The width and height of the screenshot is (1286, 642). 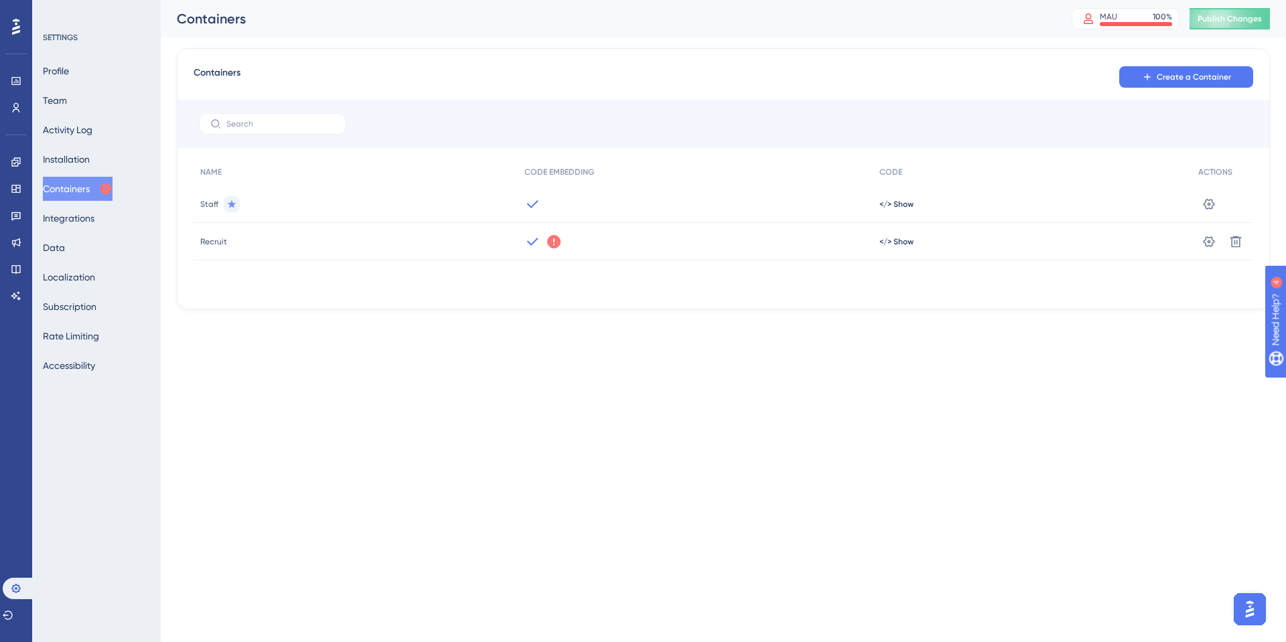 What do you see at coordinates (71, 336) in the screenshot?
I see `button: Rate Limiting` at bounding box center [71, 336].